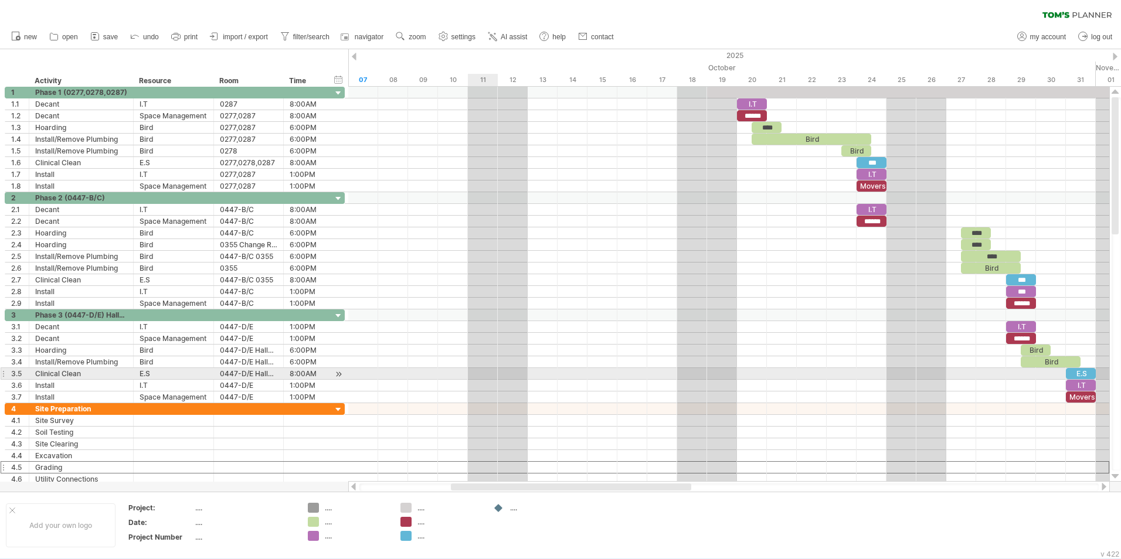 Image resolution: width=1121 pixels, height=559 pixels. What do you see at coordinates (20, 151) in the screenshot?
I see `div: 1.5` at bounding box center [20, 151].